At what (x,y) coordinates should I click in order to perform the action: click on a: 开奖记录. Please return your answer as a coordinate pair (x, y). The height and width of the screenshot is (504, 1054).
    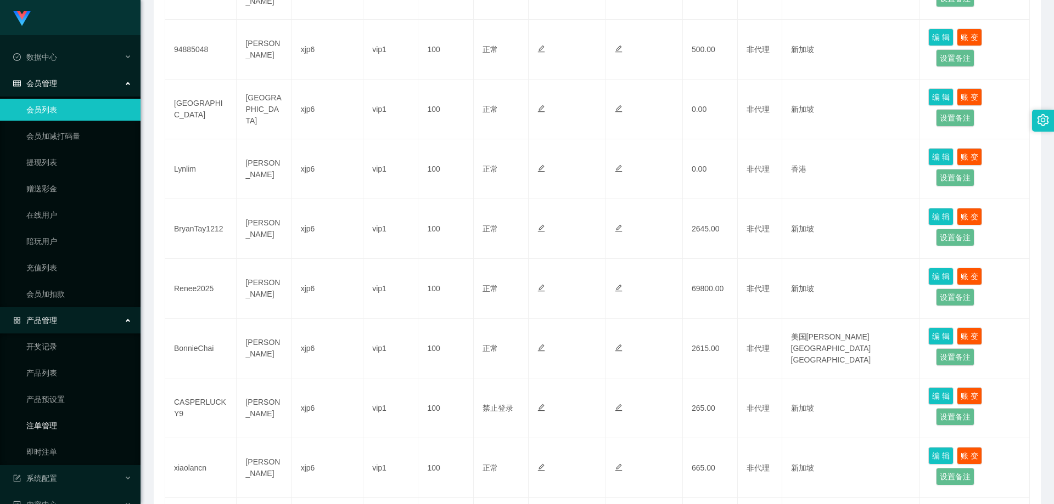
    Looking at the image, I should click on (79, 347).